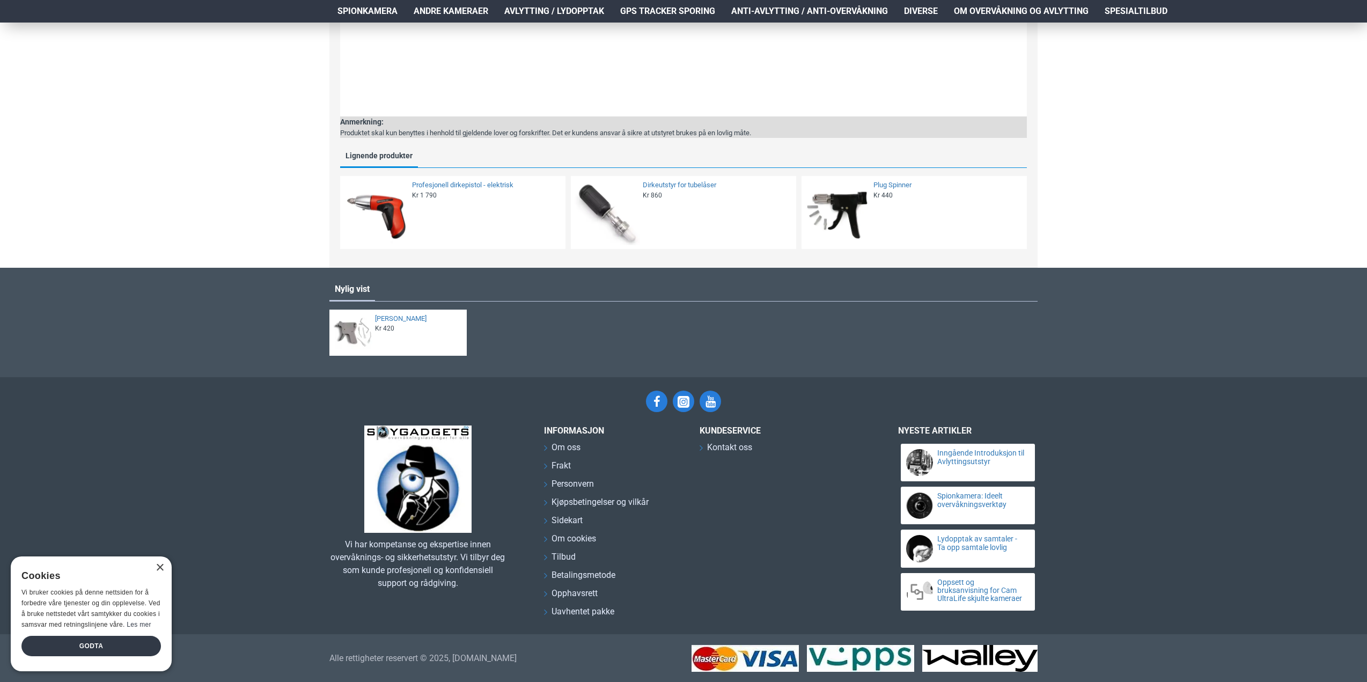  What do you see at coordinates (570, 541) in the screenshot?
I see `a: Om cookies` at bounding box center [570, 541].